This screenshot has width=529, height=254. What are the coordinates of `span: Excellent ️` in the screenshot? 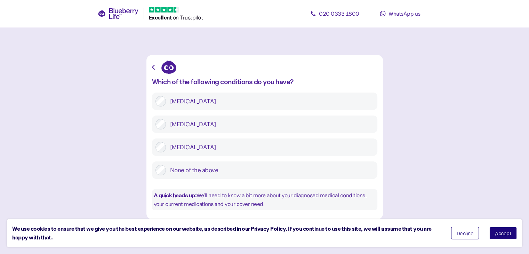 It's located at (161, 17).